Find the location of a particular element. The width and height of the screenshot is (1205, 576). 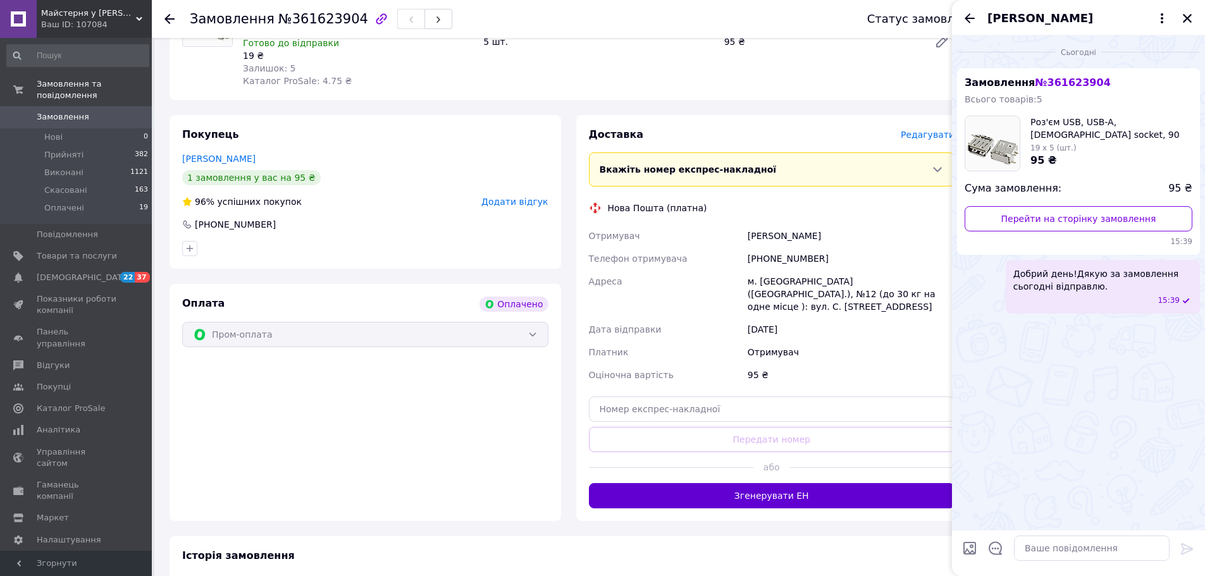

span: Повідомлення is located at coordinates (67, 235).